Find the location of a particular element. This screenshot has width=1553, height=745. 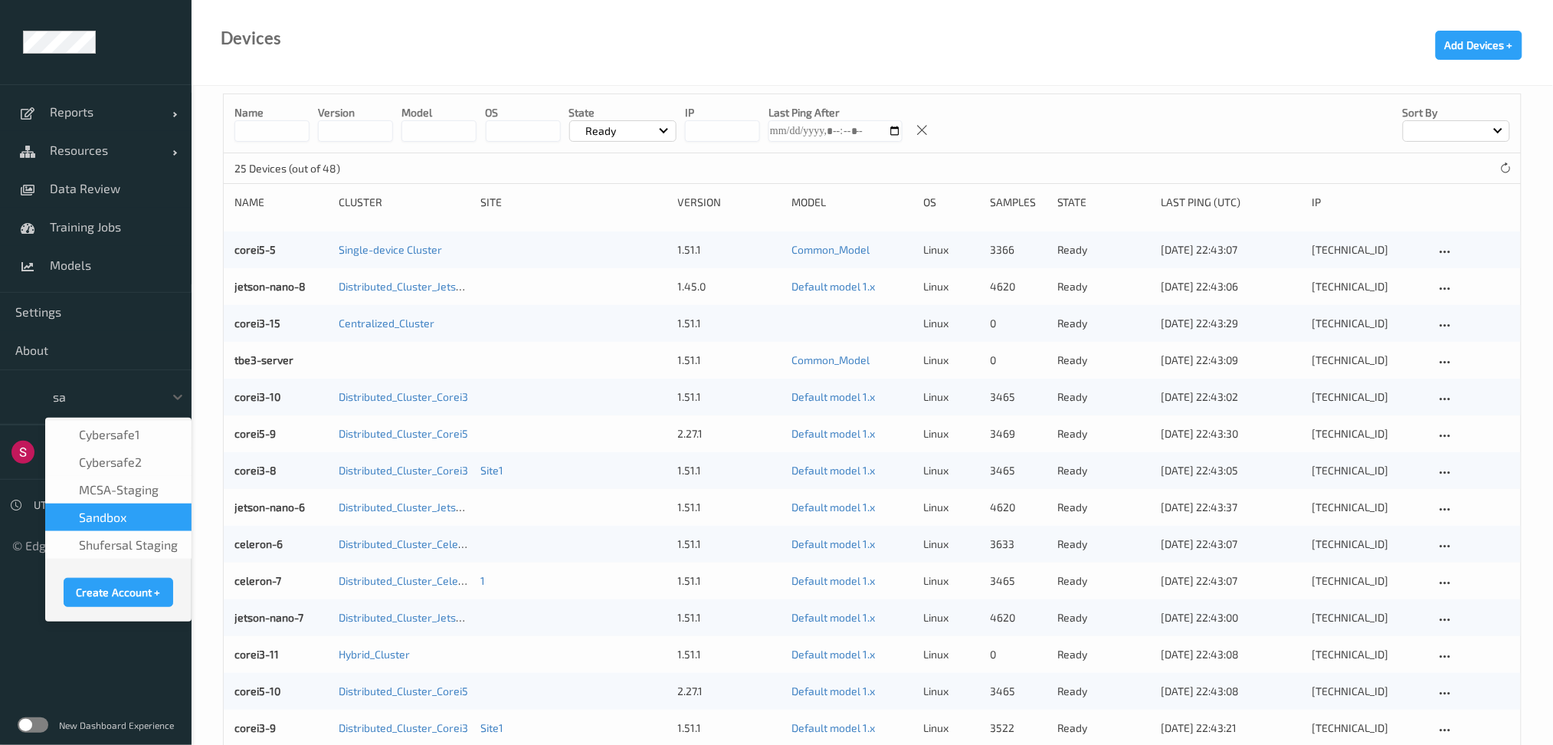

a: jetson-nano-6 is located at coordinates (270, 506).